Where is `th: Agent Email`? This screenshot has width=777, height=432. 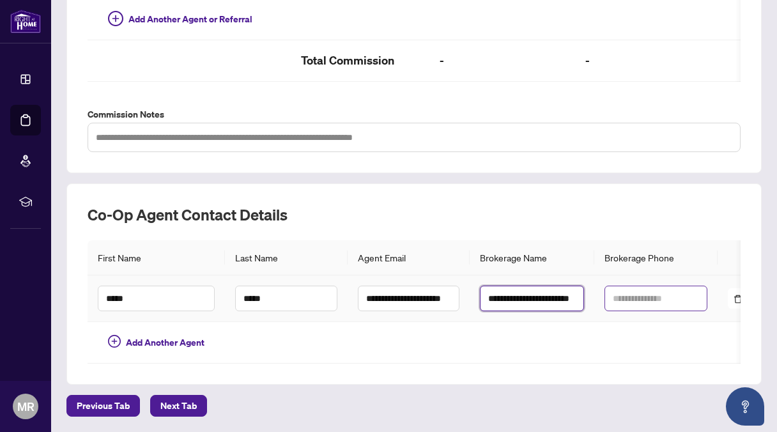
th: Agent Email is located at coordinates (408, 258).